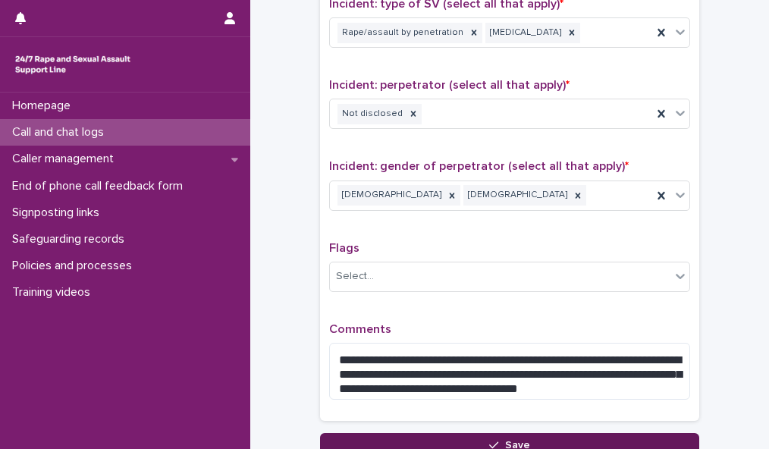  What do you see at coordinates (44, 105) in the screenshot?
I see `p: Homepage` at bounding box center [44, 105].